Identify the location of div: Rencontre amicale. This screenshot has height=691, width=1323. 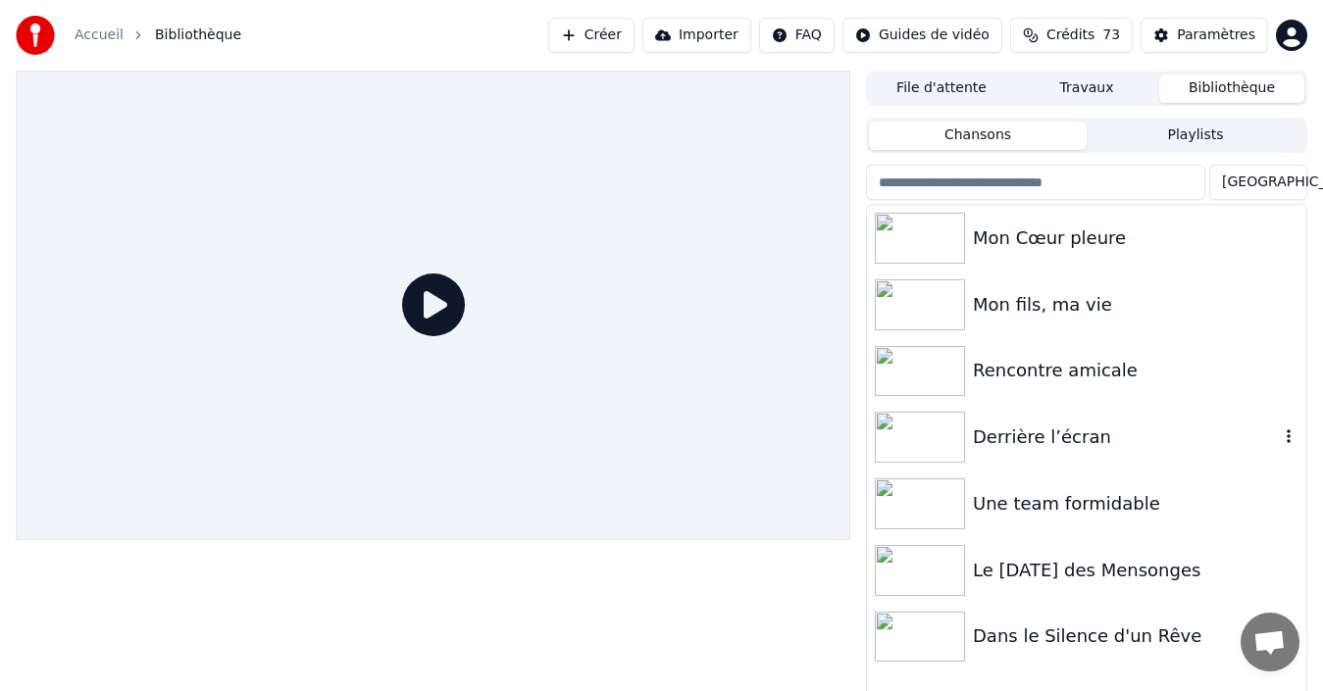
(1136, 371).